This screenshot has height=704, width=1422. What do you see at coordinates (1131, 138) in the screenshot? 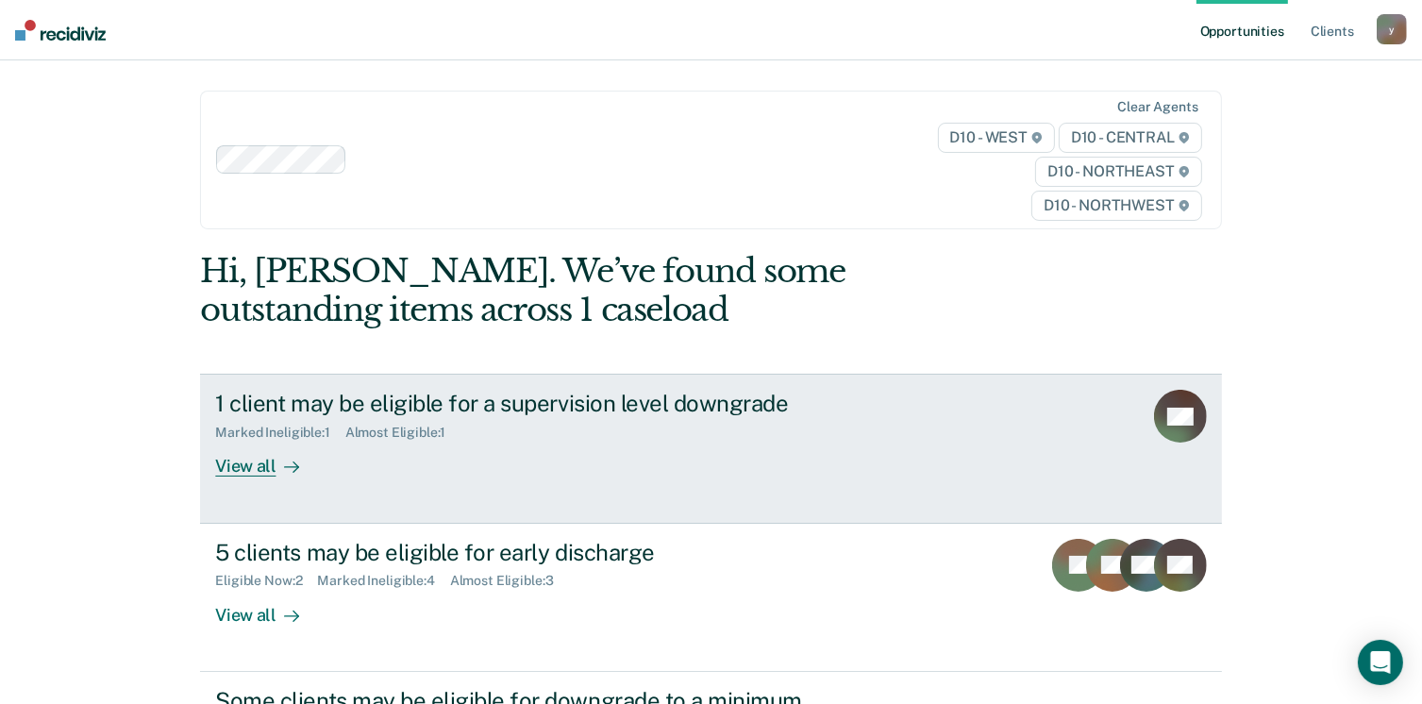
I see `span: D10 - CENTRAL` at bounding box center [1131, 138].